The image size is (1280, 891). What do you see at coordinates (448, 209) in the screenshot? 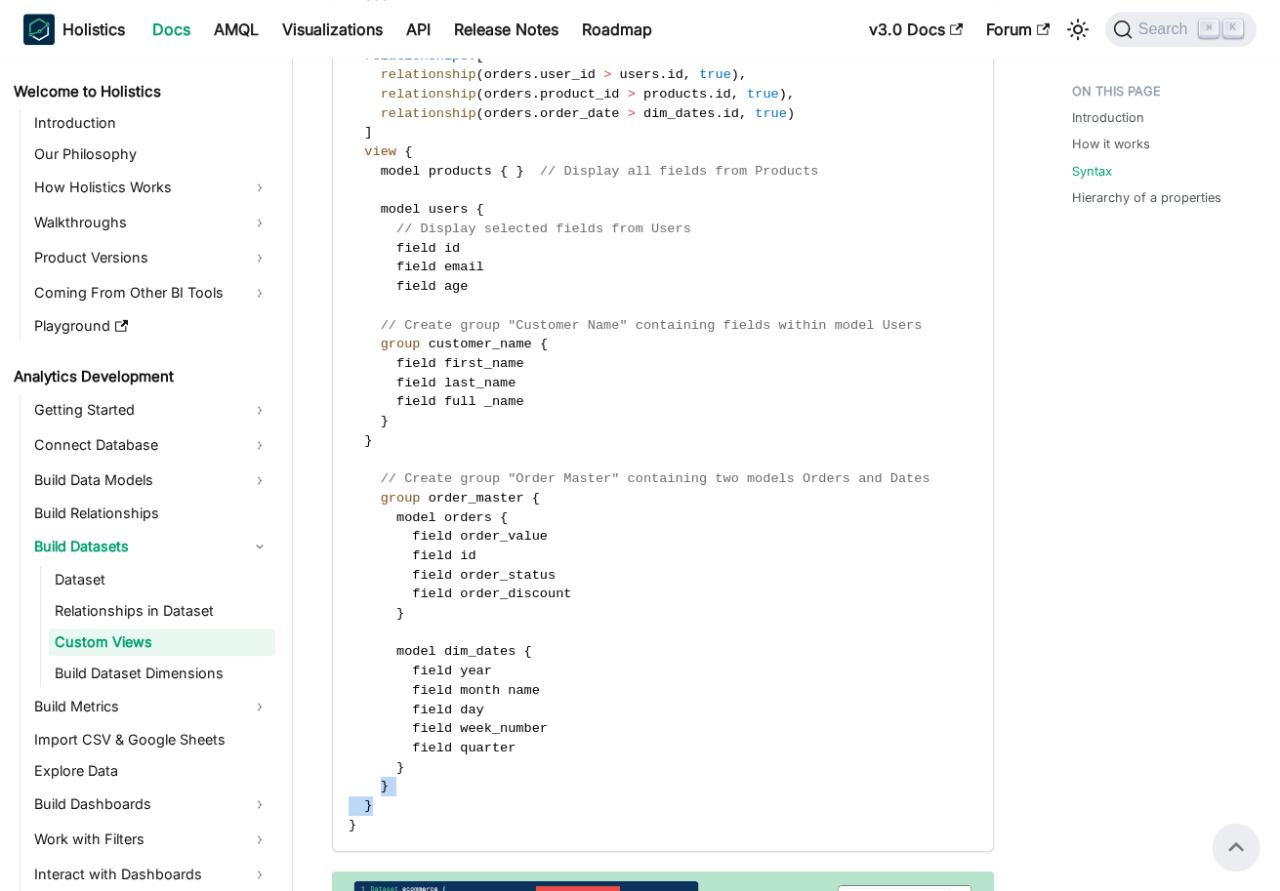
I see `span: users` at bounding box center [448, 209].